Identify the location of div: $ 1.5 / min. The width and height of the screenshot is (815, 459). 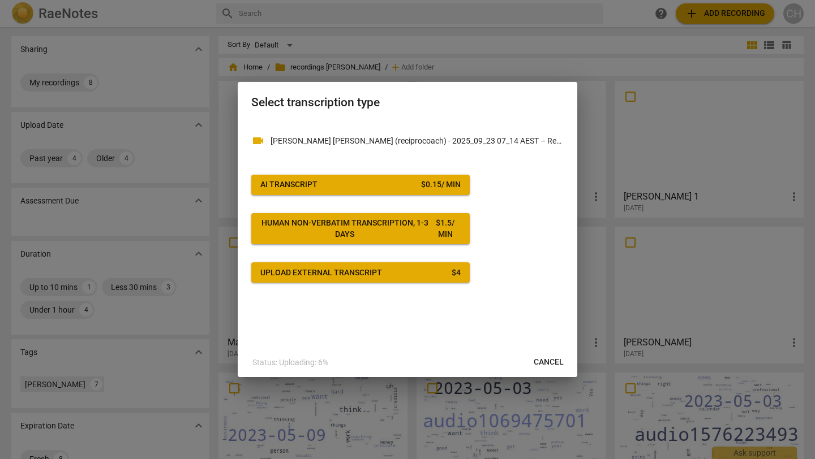
(445, 229).